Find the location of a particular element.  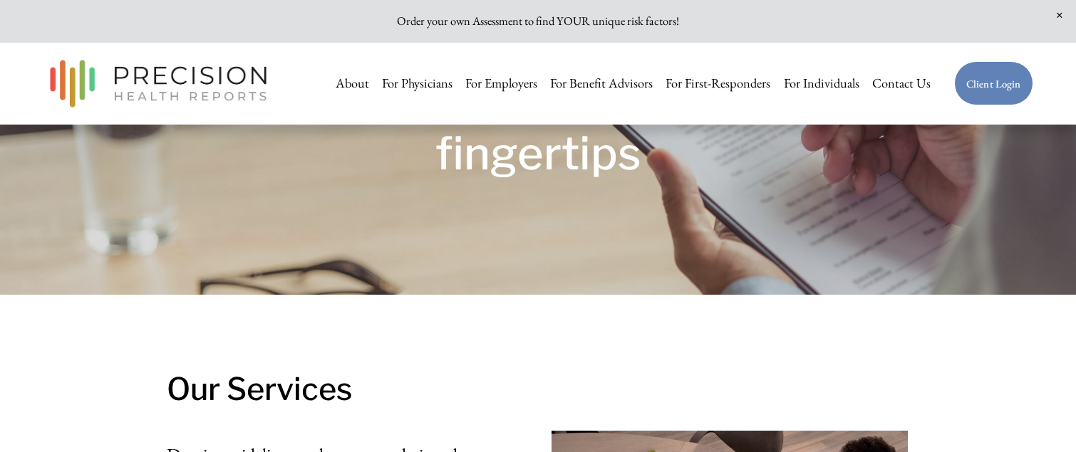

a: For First-Responders is located at coordinates (717, 83).